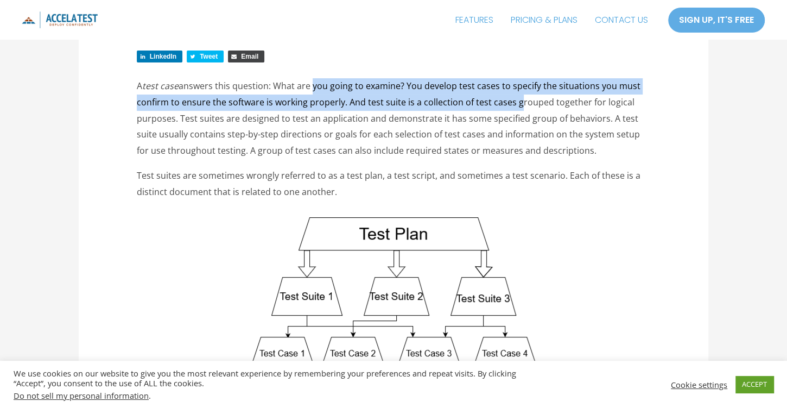  Describe the element at coordinates (699, 385) in the screenshot. I see `a: Cookie settings` at that location.